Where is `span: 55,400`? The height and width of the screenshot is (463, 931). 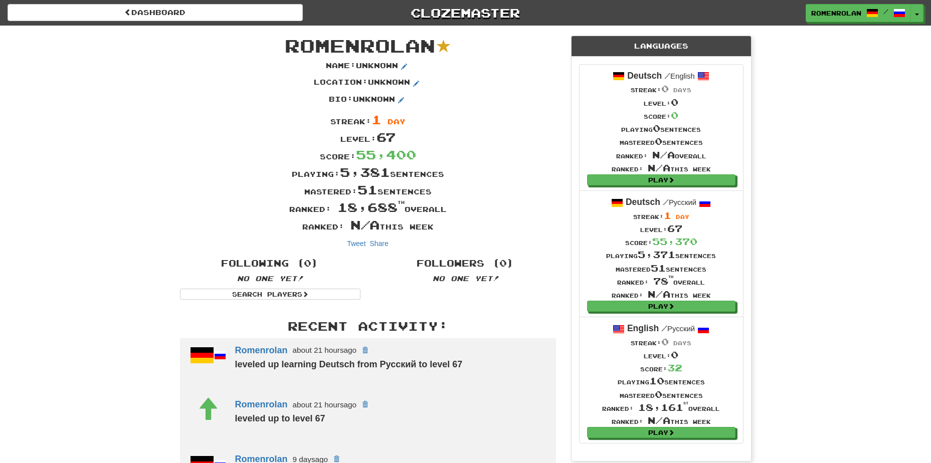
span: 55,400 is located at coordinates (386, 154).